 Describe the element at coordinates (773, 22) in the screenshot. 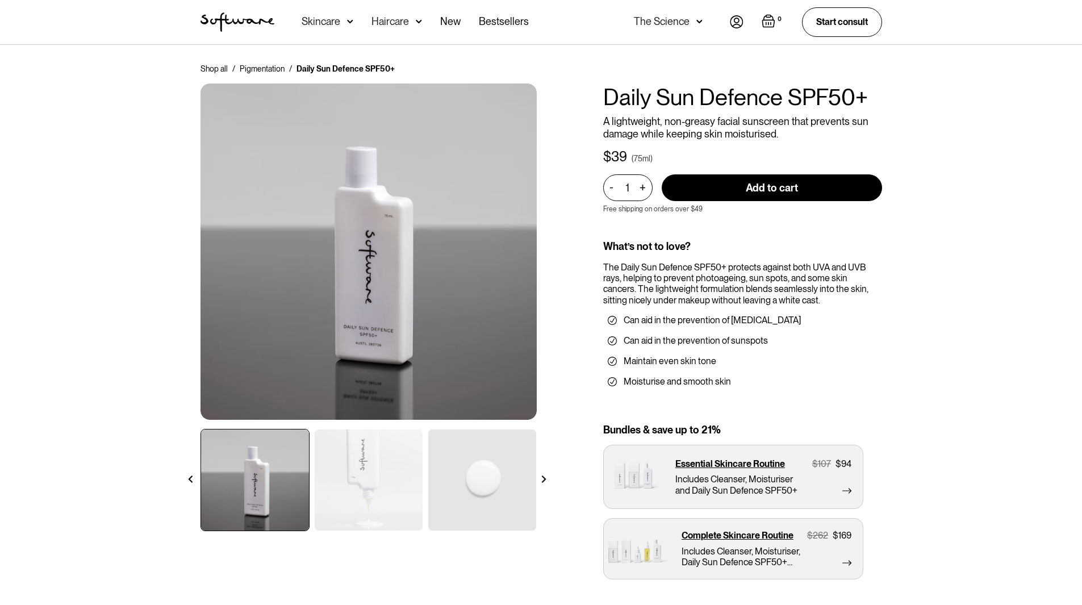

I see `a: Open empty cart` at that location.